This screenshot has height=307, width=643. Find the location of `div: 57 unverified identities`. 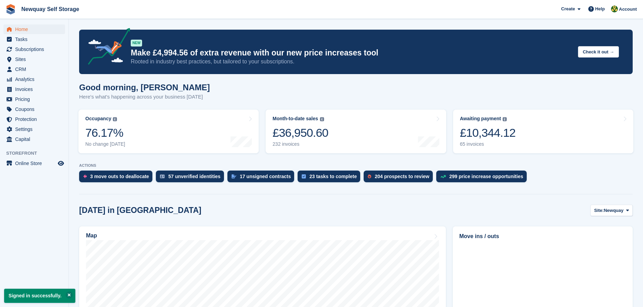

div: 57 unverified identities is located at coordinates (194, 176).